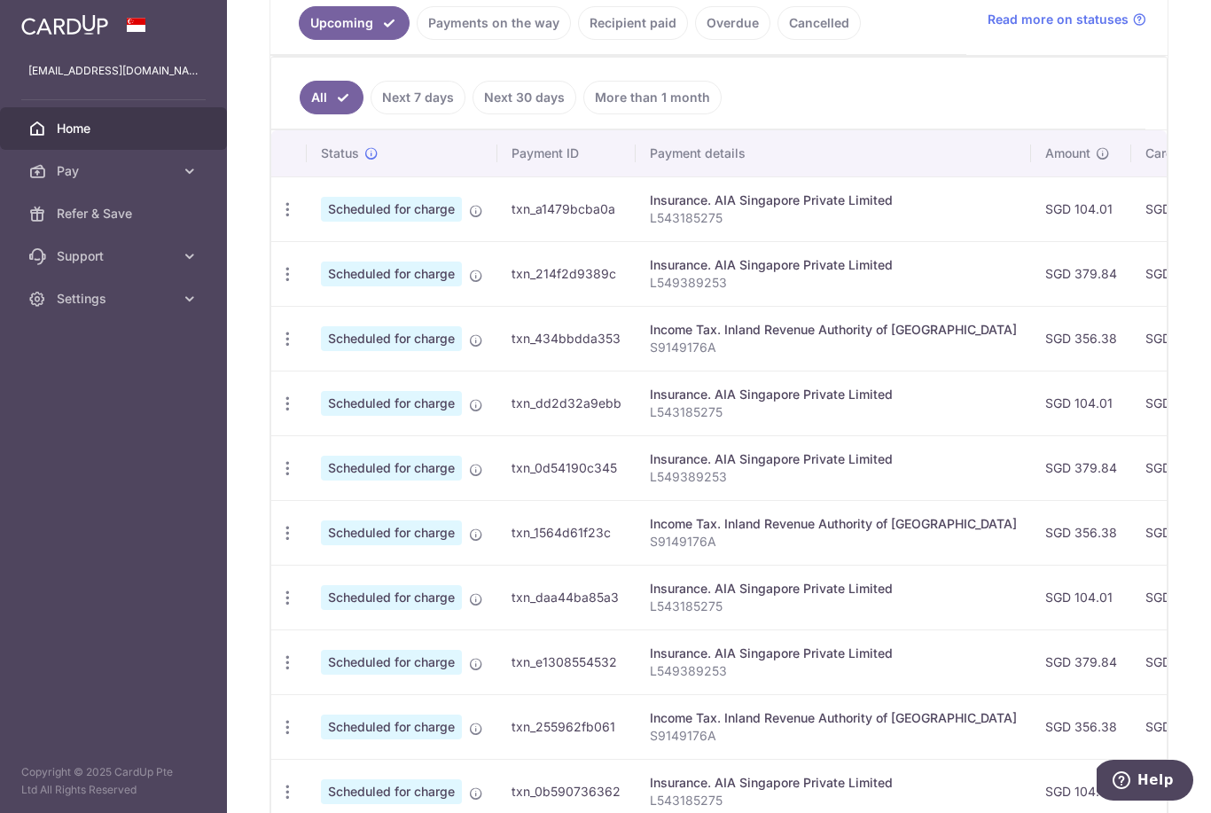 This screenshot has width=1211, height=813. What do you see at coordinates (567, 467) in the screenshot?
I see `td: txn_0d54190c345` at bounding box center [567, 467].